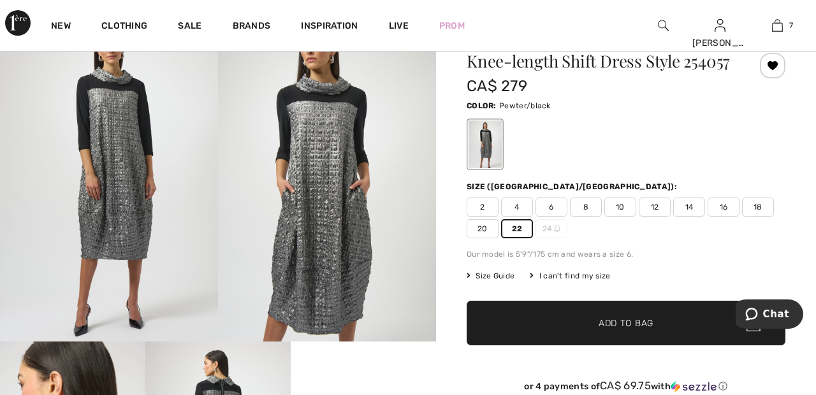 This screenshot has width=816, height=395. What do you see at coordinates (482, 106) in the screenshot?
I see `span: Color:` at bounding box center [482, 106].